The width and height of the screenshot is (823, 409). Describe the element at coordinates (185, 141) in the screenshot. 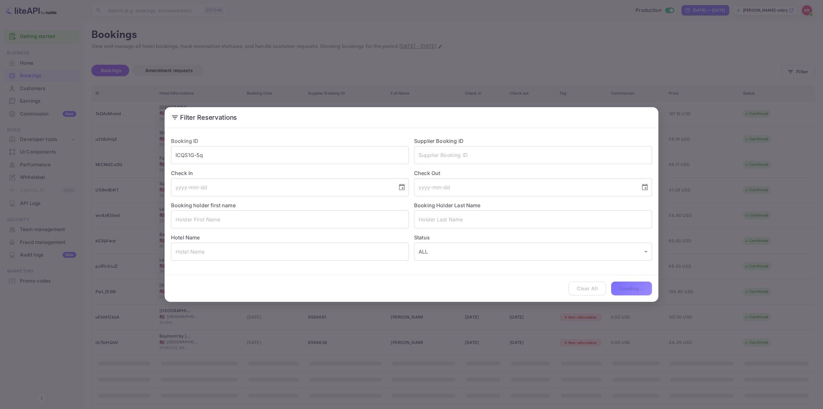

I see `label: Booking ID` at that location.